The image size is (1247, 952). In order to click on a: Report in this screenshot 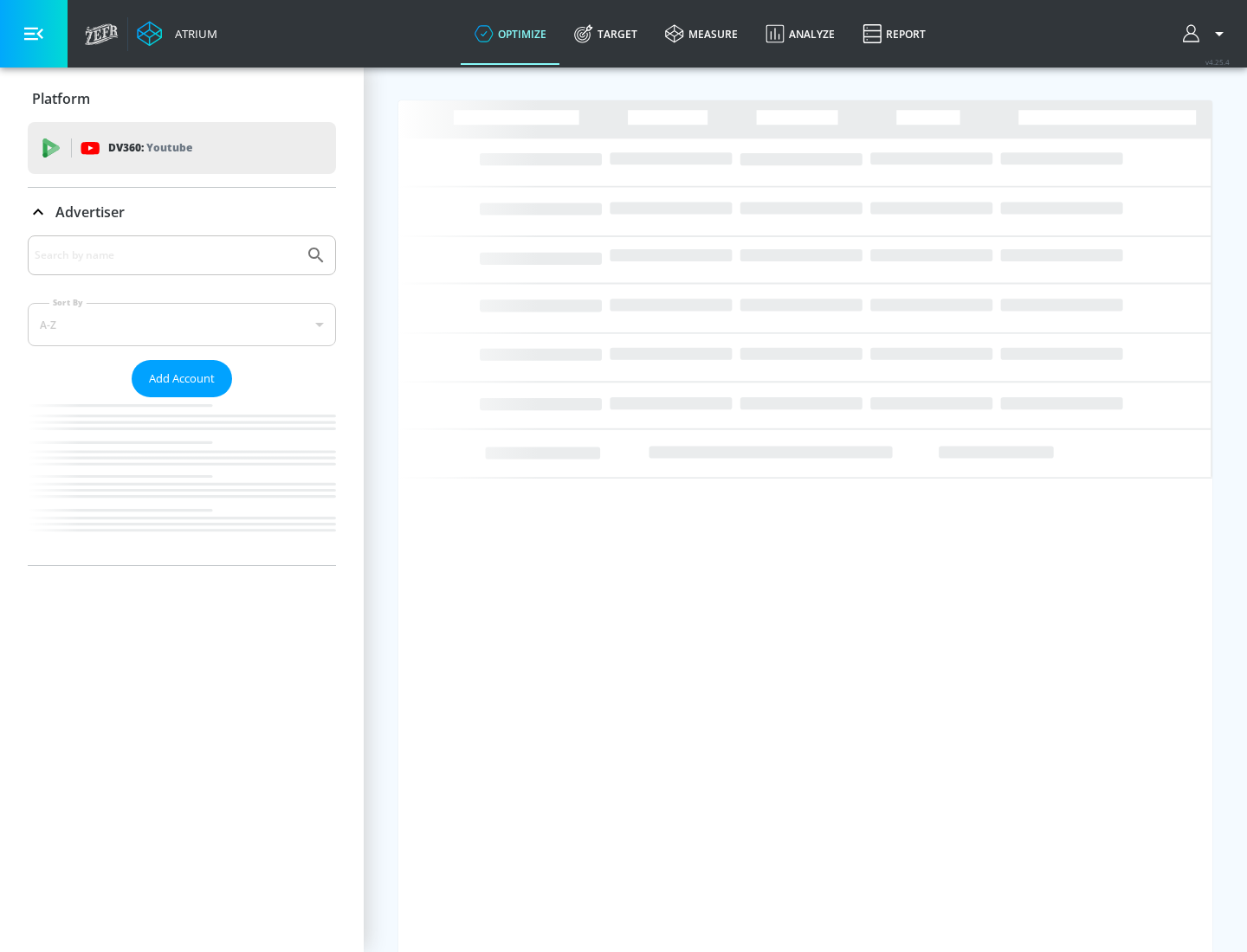, I will do `click(894, 34)`.